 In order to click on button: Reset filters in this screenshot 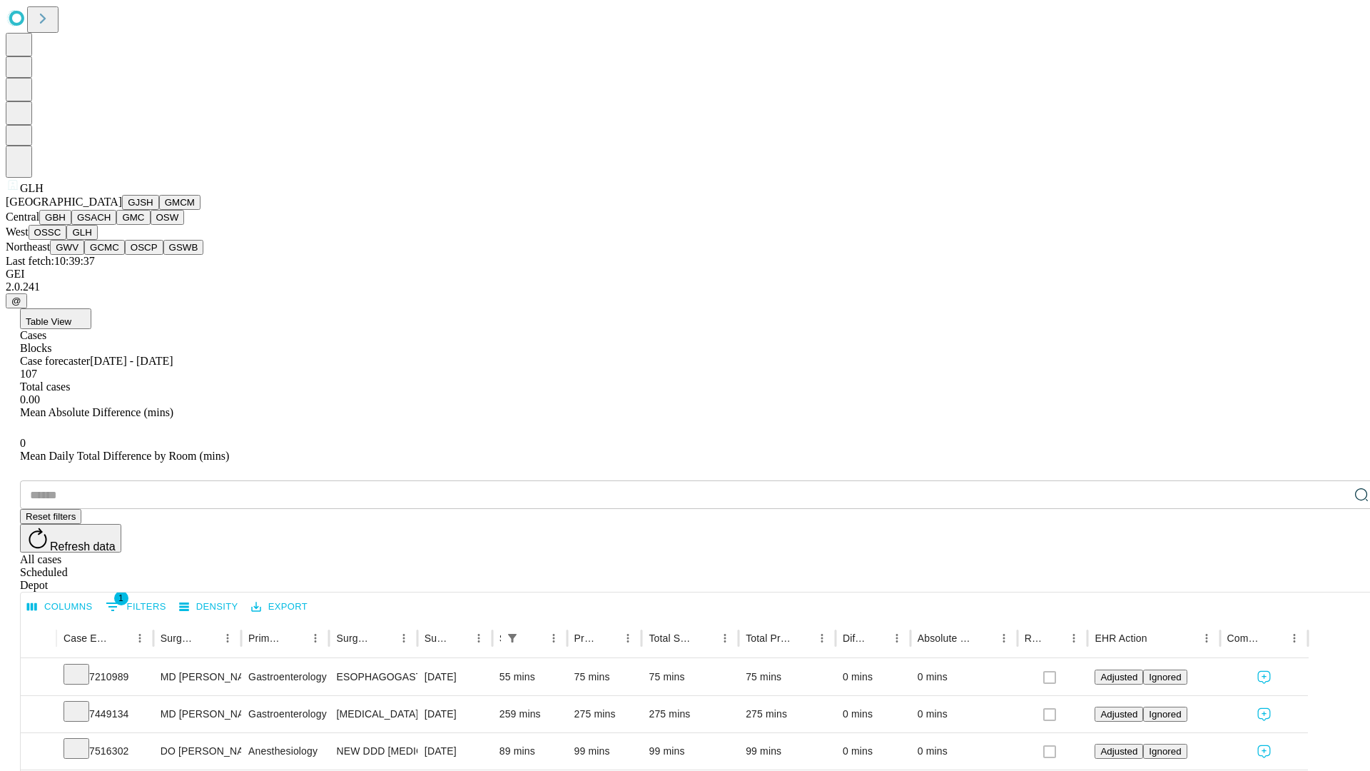, I will do `click(51, 516)`.